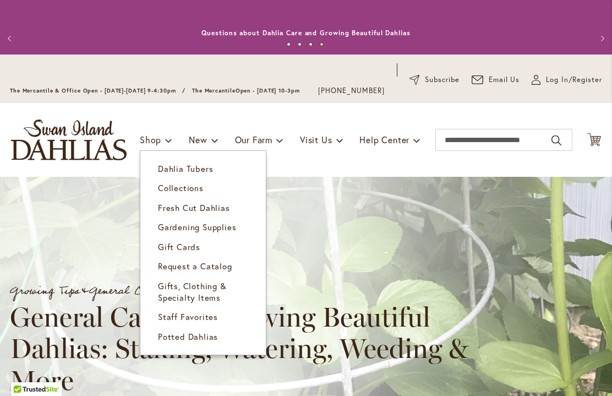 This screenshot has width=612, height=396. Describe the element at coordinates (434, 80) in the screenshot. I see `a: Subscribe` at that location.